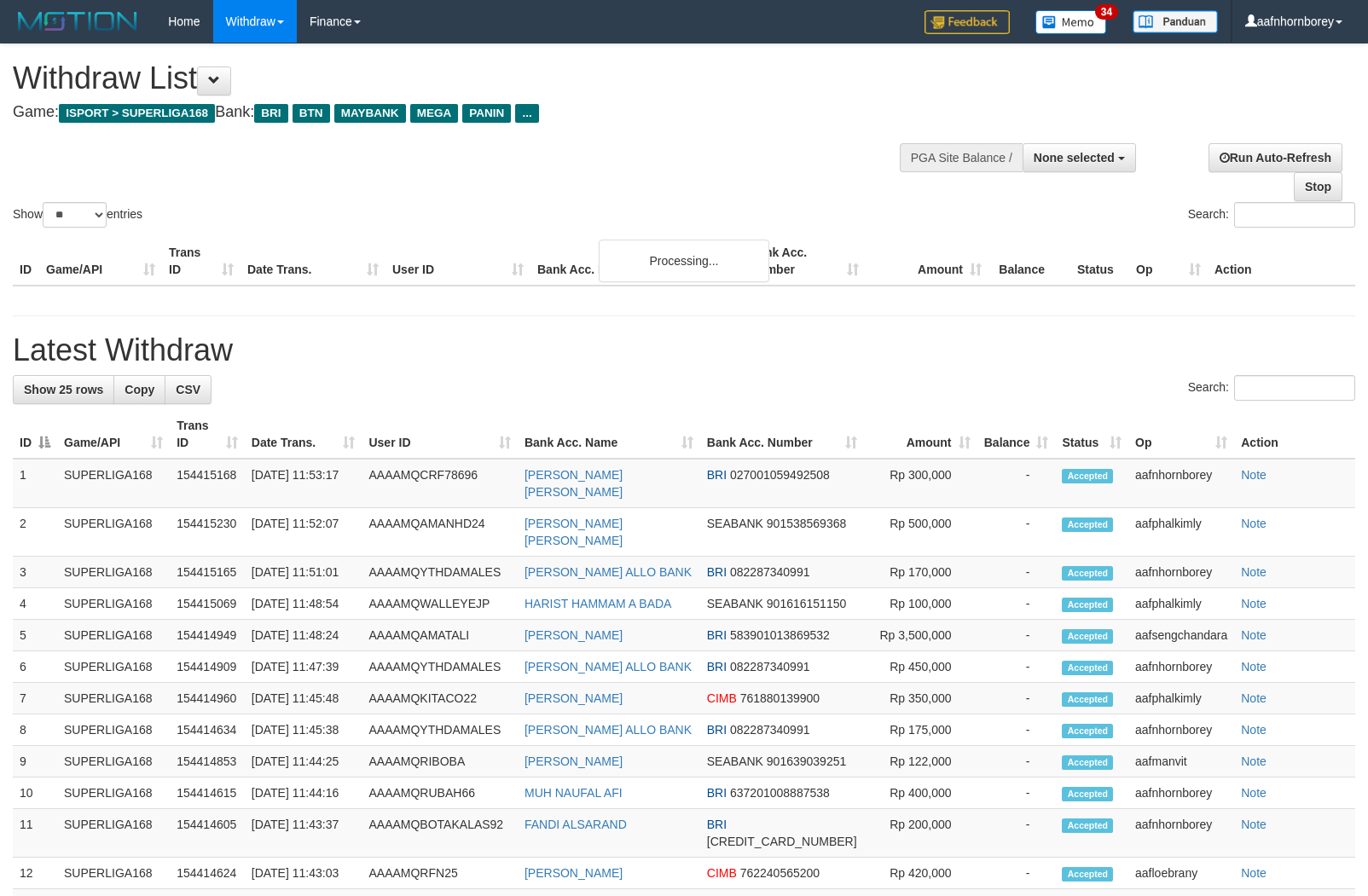  Describe the element at coordinates (35, 434) in the screenshot. I see `th: ID: activate to sort column descending` at that location.